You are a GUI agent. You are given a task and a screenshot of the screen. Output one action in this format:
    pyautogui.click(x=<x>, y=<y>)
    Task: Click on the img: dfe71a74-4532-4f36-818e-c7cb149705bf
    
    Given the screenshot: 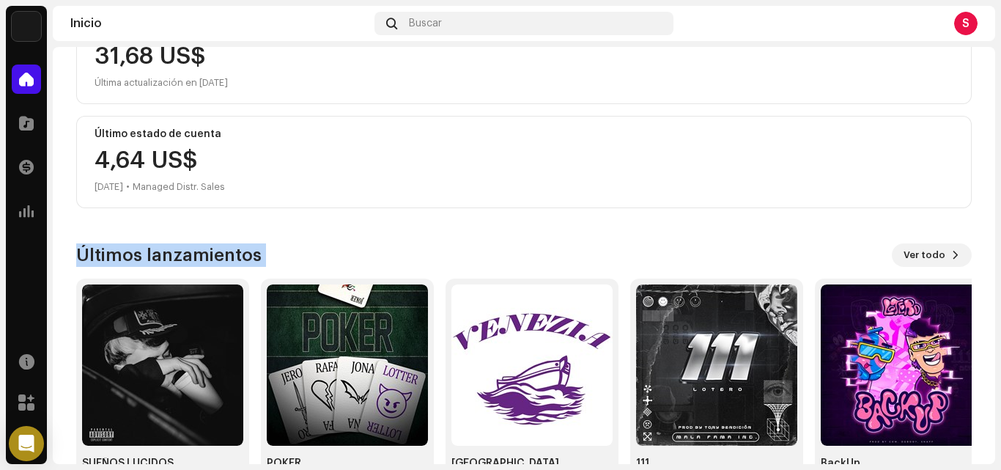 What is the action you would take?
    pyautogui.click(x=532, y=365)
    